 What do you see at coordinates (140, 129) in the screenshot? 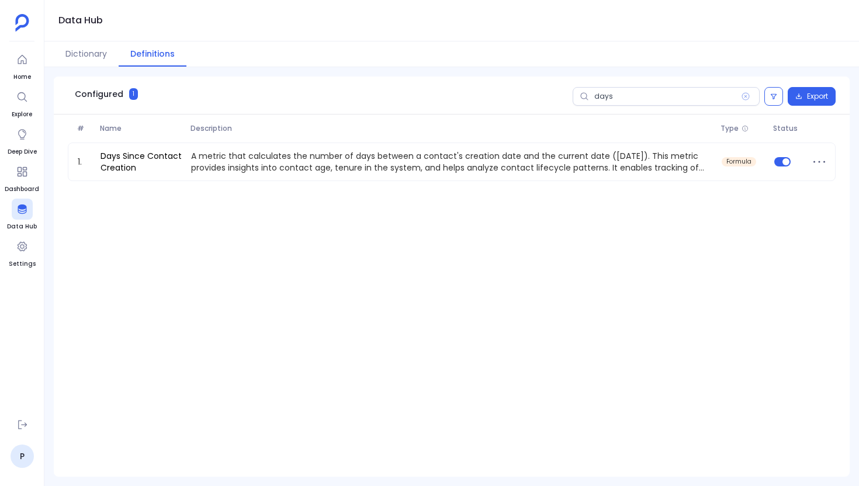
I see `span: Name` at bounding box center [140, 129].